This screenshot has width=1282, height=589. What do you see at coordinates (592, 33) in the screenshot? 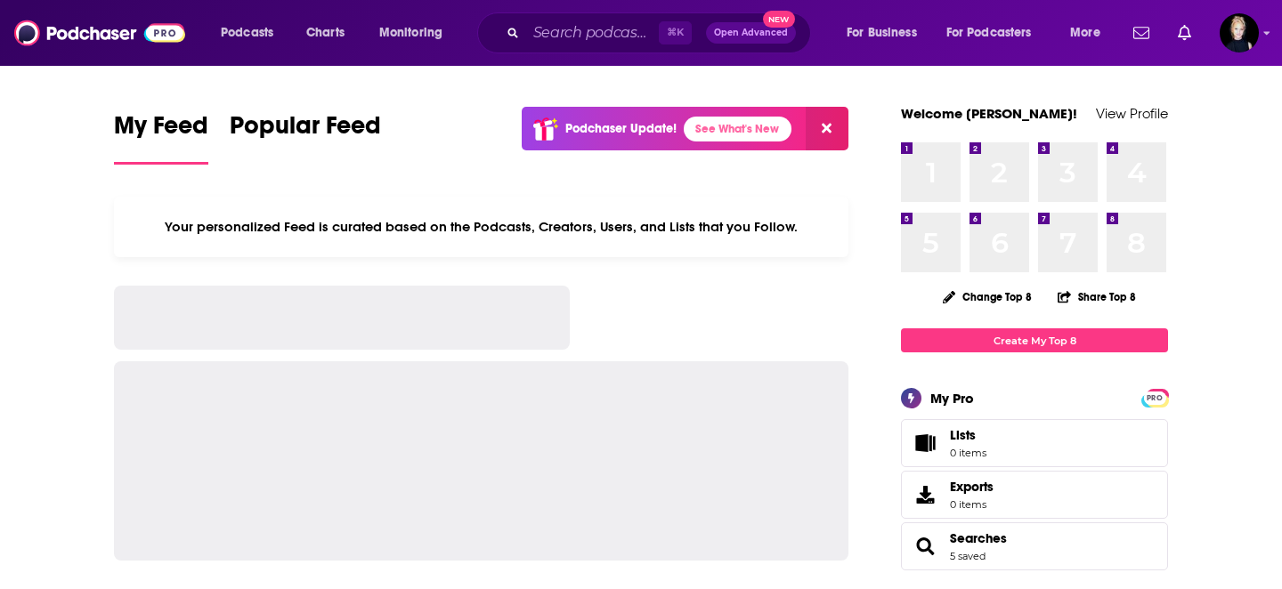
I see `input: Search podcasts, credits, & more...` at bounding box center [592, 33].